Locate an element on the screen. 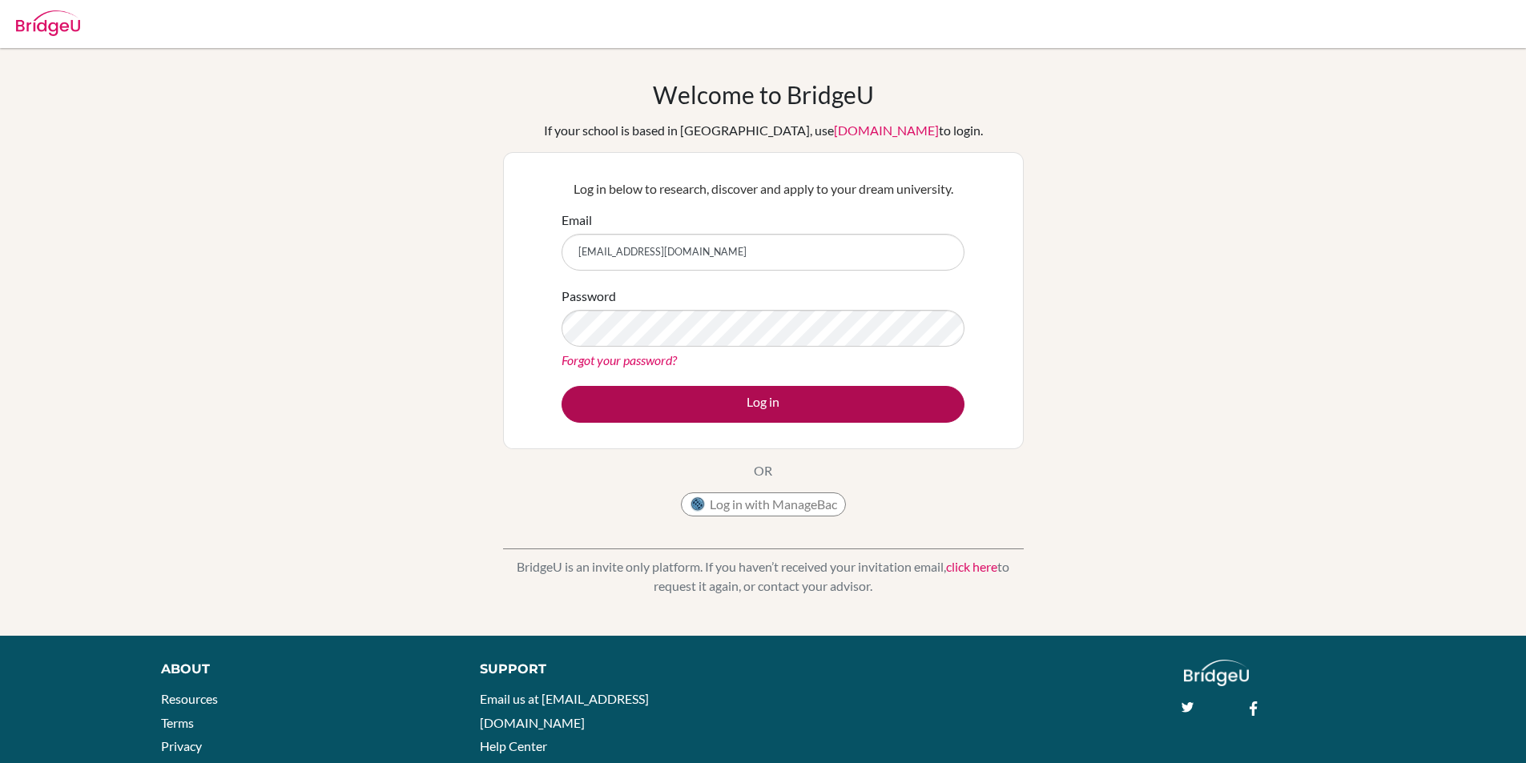  a: Privacy is located at coordinates (181, 746).